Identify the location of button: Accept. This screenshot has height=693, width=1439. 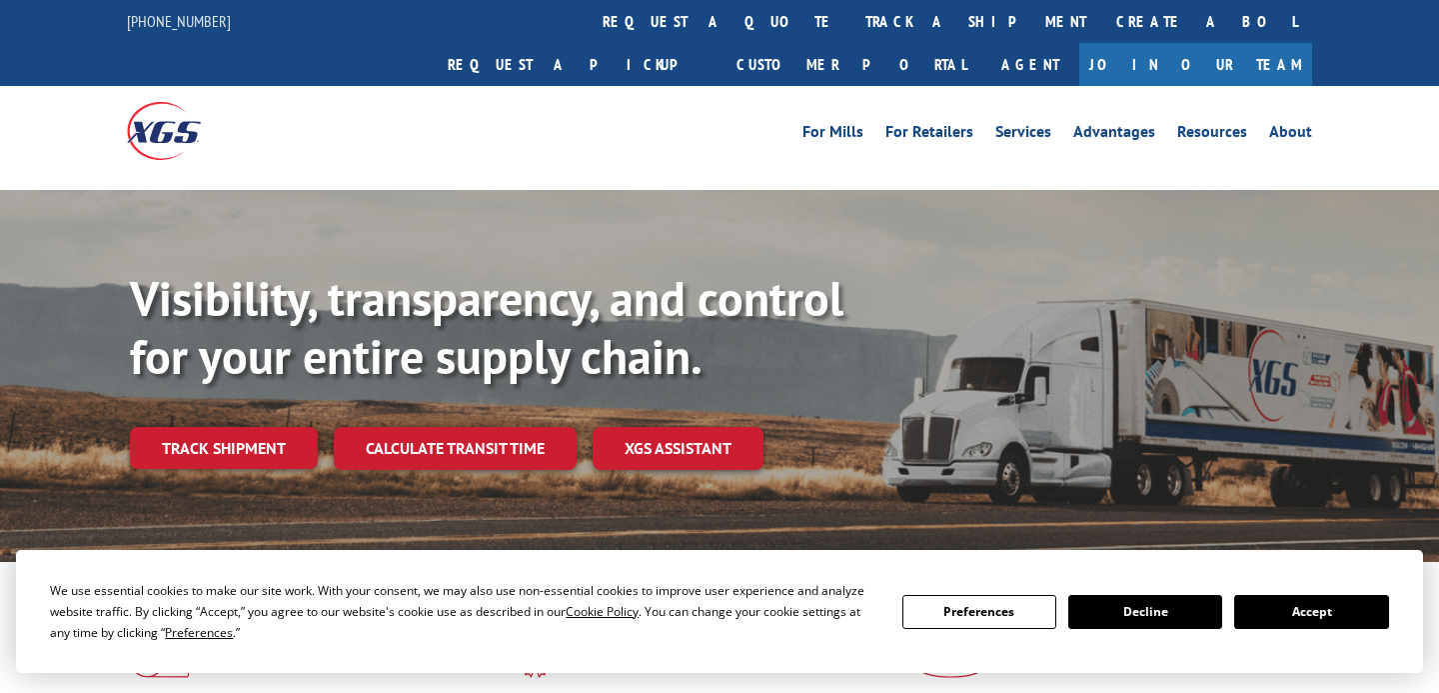
(1311, 612).